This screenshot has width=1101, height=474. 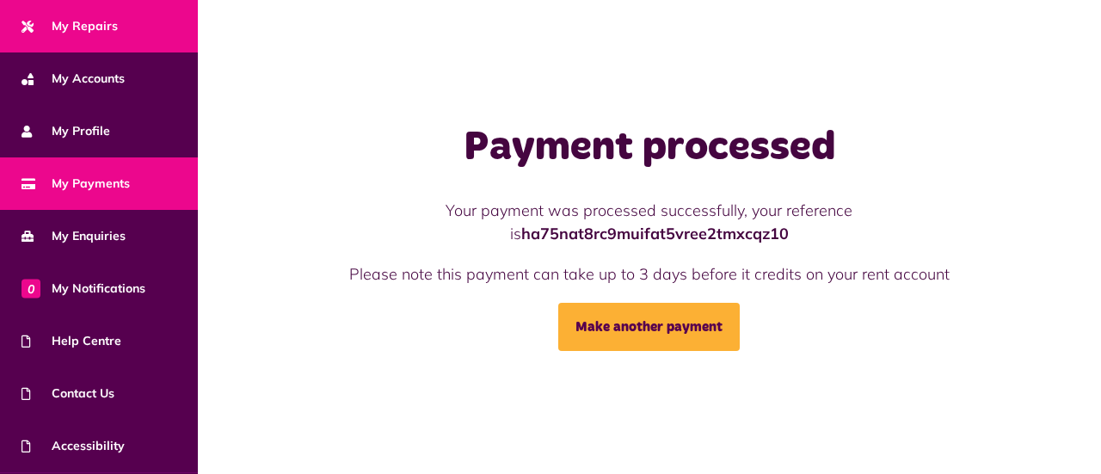 I want to click on span: Accessibility, so click(x=73, y=445).